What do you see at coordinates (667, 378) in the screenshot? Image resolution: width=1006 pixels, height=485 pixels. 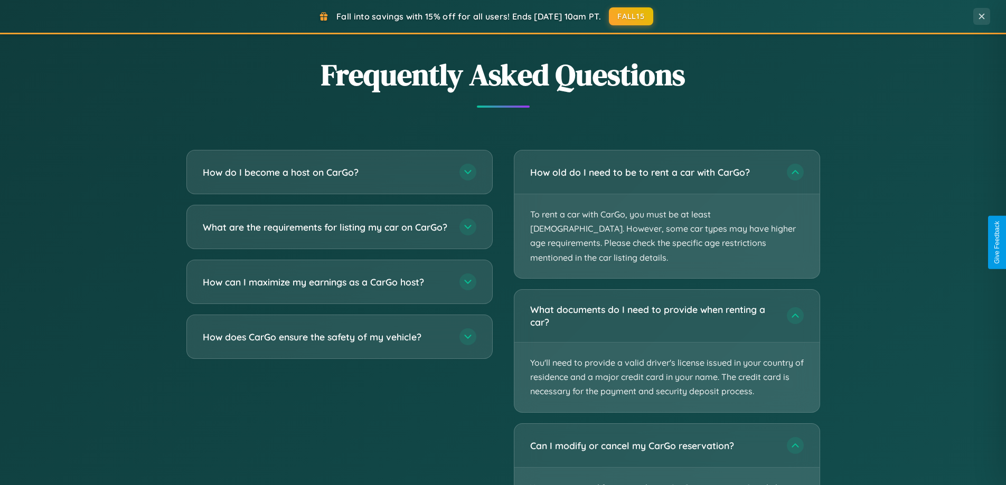 I see `p: You'll need to provide a valid driver's license issued in your country of residence and a major c...` at bounding box center [667, 378].